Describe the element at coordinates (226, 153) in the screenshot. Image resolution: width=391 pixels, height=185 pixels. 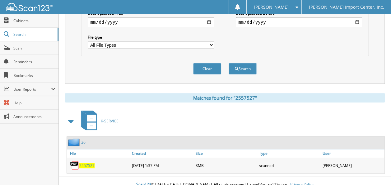
I see `a: Size` at that location.